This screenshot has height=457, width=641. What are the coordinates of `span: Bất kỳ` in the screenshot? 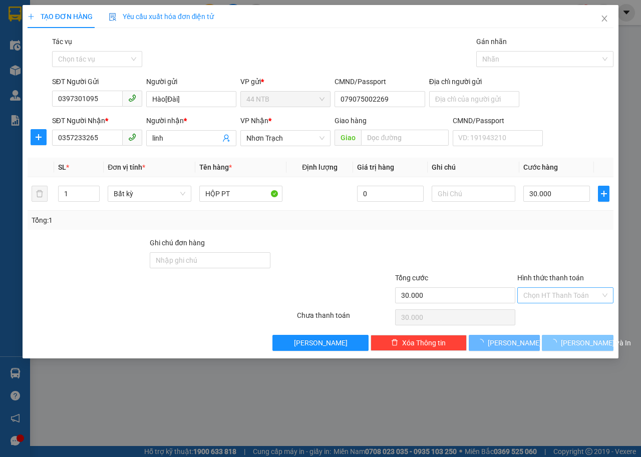 It's located at (149, 194).